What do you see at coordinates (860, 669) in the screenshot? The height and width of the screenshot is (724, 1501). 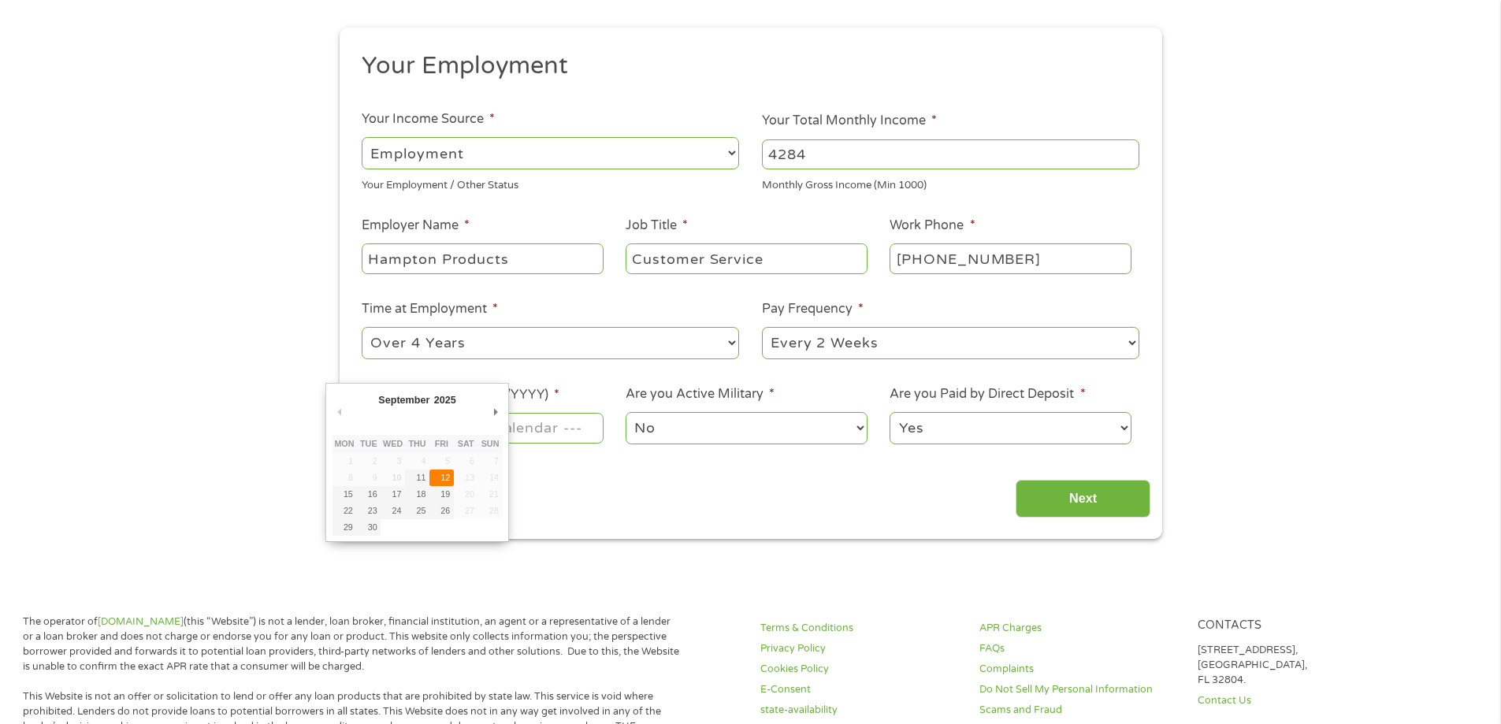 I see `a: Cookies Policy` at bounding box center [860, 669].